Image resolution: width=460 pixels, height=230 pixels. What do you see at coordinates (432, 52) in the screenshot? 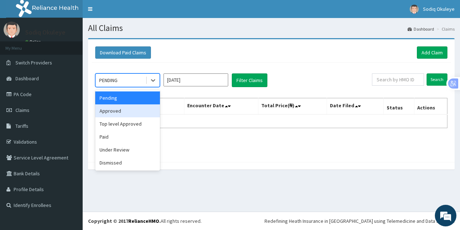
I see `a: Add Claim` at bounding box center [432, 52].